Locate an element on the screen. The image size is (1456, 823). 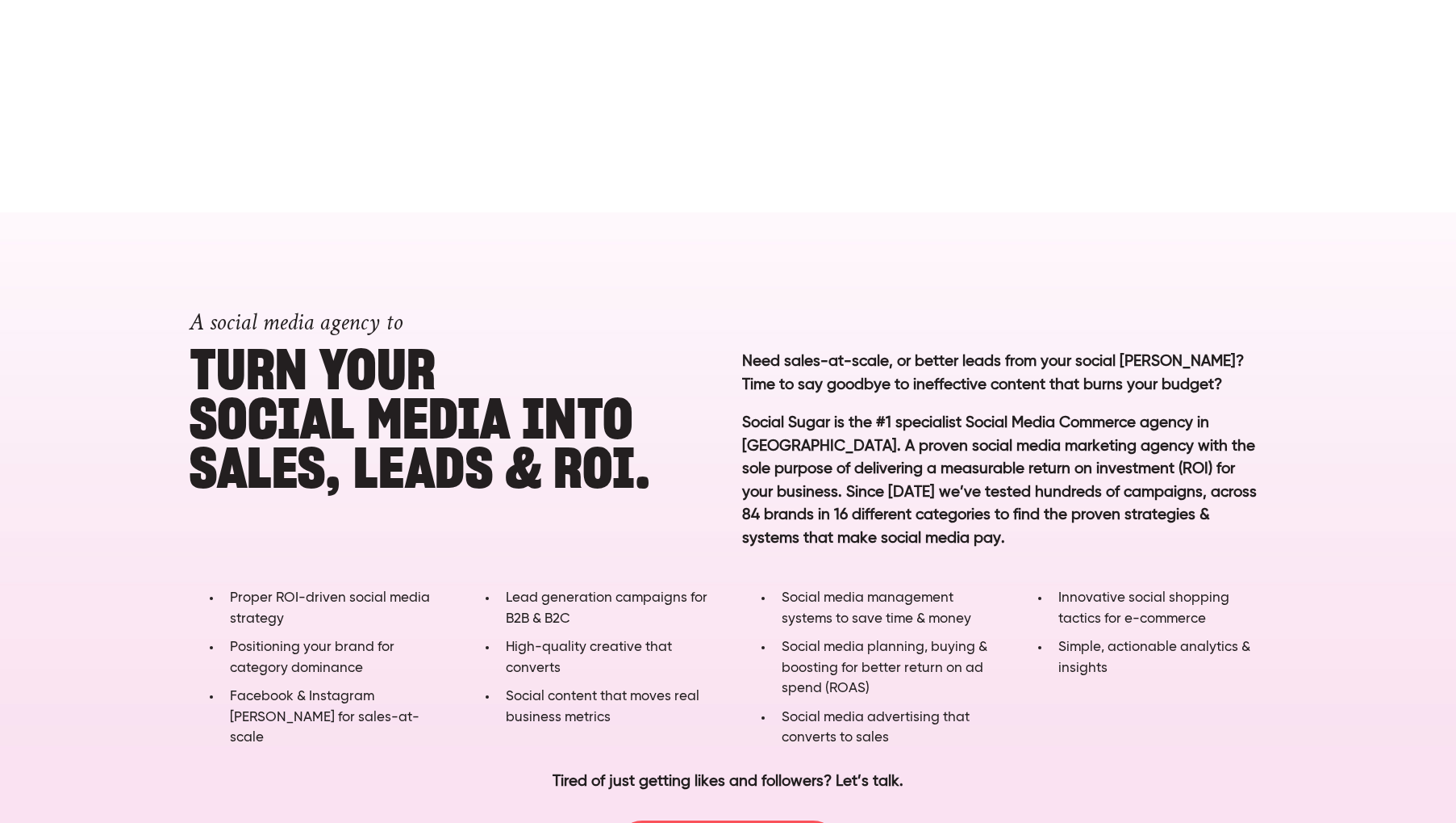
span: High-quality creative that converts is located at coordinates (589, 657).